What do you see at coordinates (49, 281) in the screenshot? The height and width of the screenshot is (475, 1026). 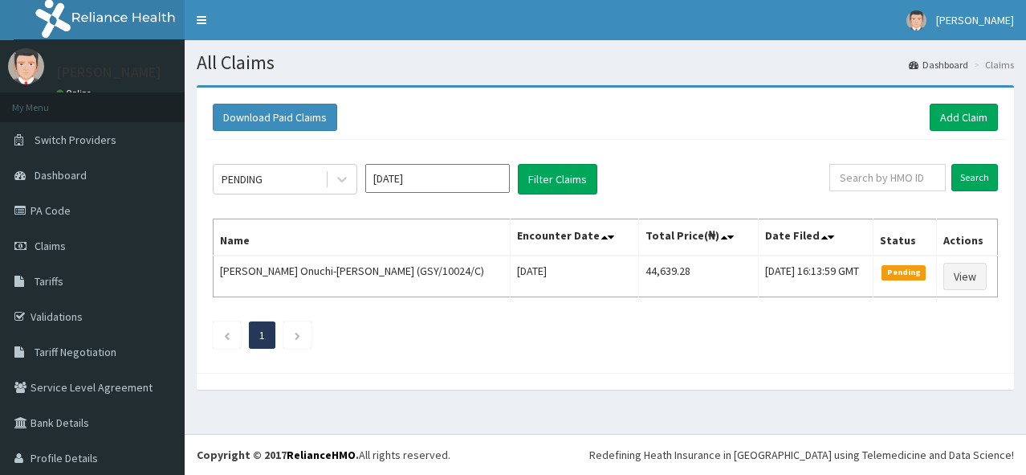 I see `span: Tariffs` at bounding box center [49, 281].